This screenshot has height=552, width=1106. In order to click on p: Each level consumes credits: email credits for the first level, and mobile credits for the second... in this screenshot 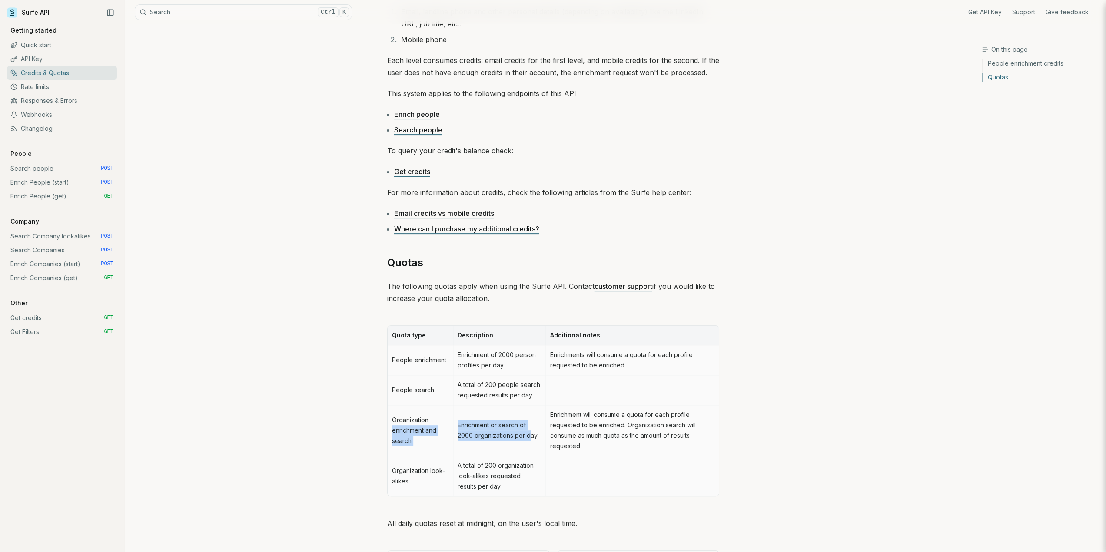, I will do `click(553, 67)`.